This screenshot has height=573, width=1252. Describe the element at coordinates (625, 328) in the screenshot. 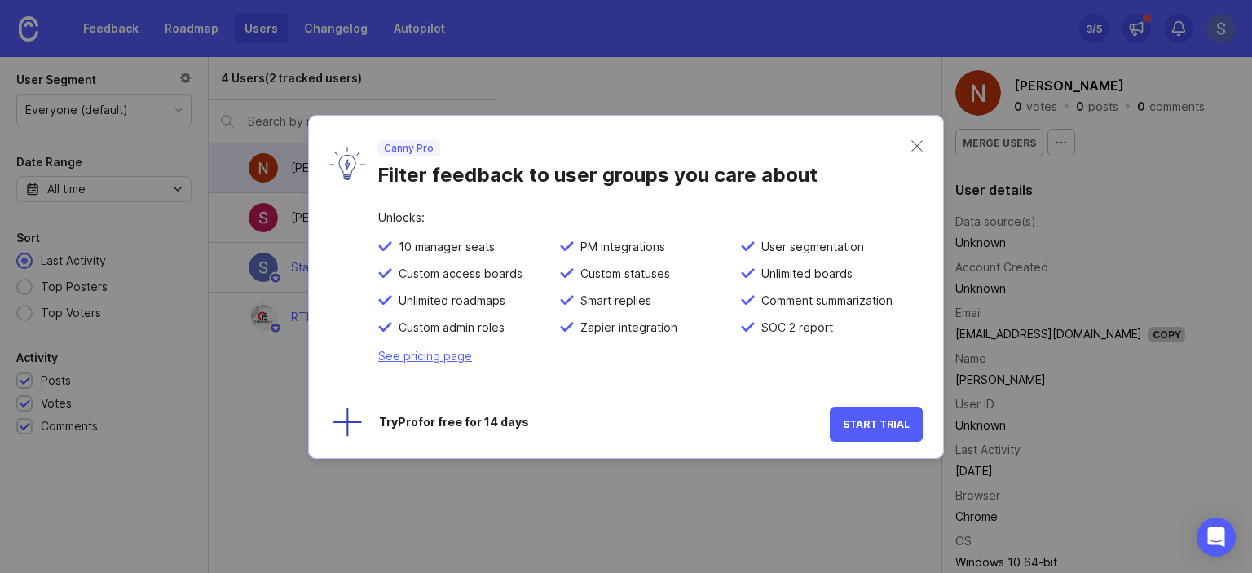

I see `span: Zapier integration` at that location.